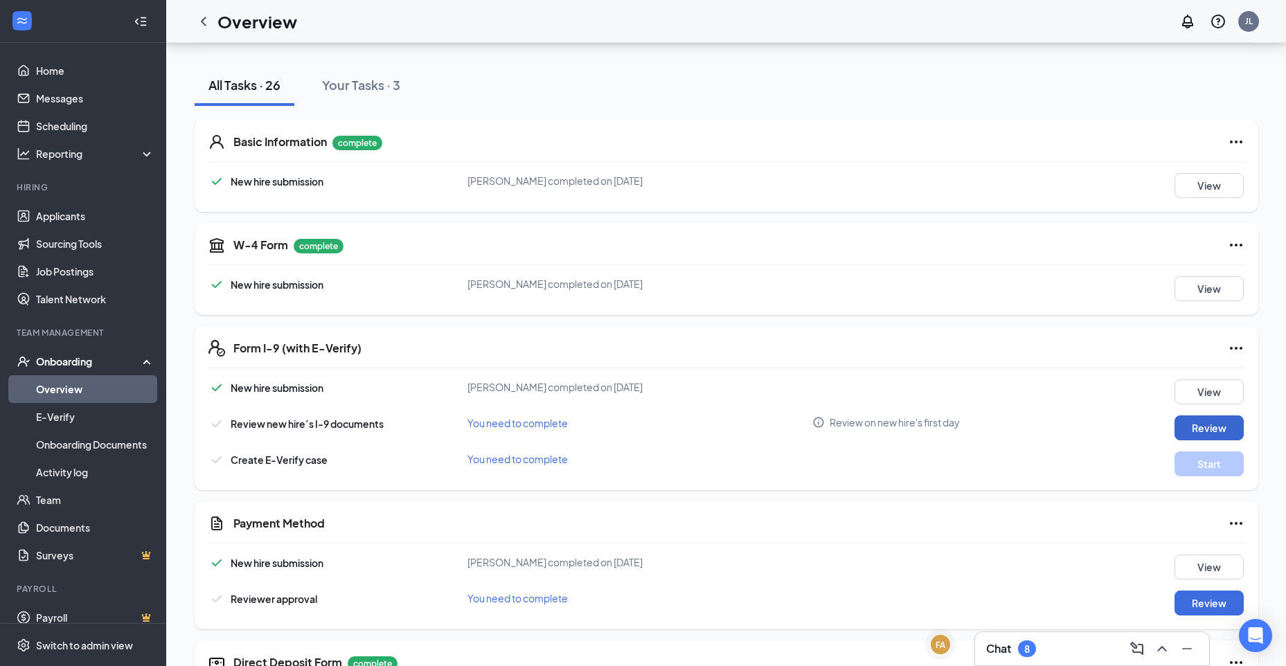  Describe the element at coordinates (95, 528) in the screenshot. I see `a: Documents` at that location.